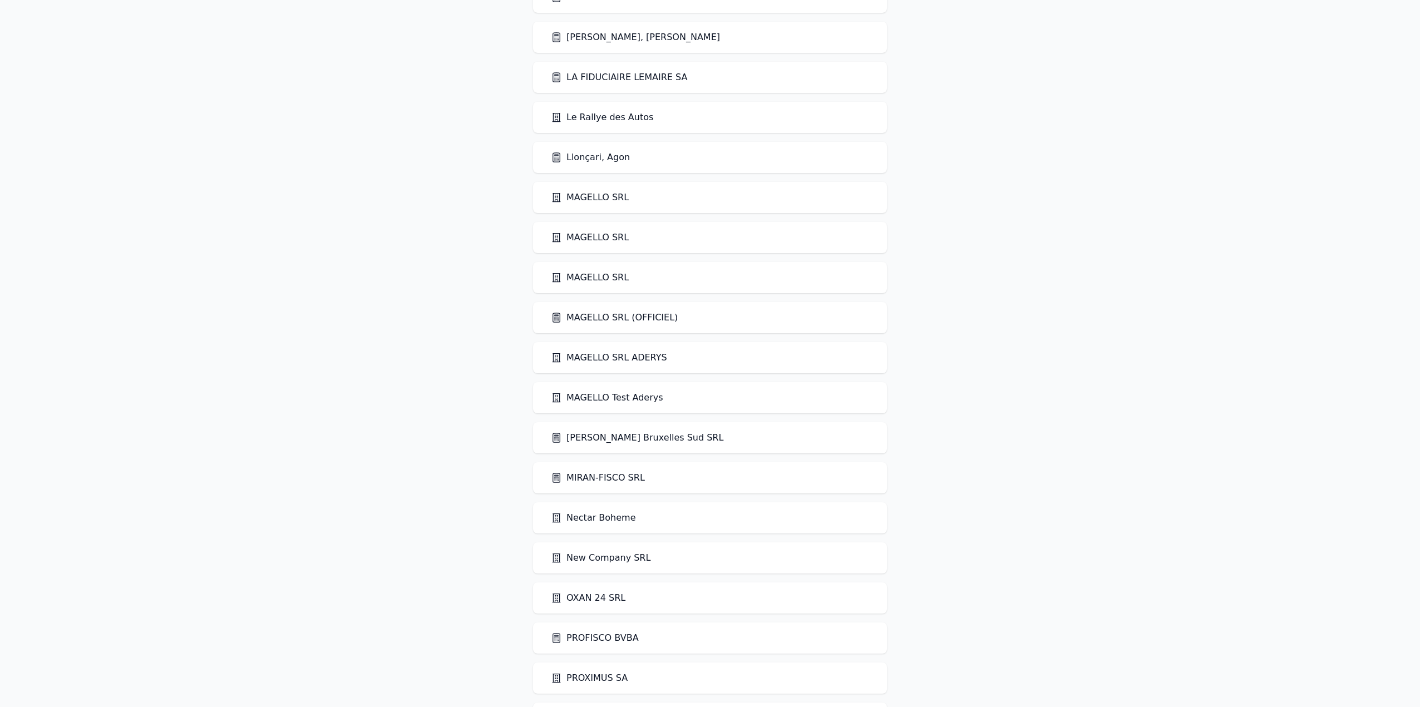 This screenshot has height=707, width=1420. Describe the element at coordinates (595, 638) in the screenshot. I see `a: PROFISCO BVBA` at that location.